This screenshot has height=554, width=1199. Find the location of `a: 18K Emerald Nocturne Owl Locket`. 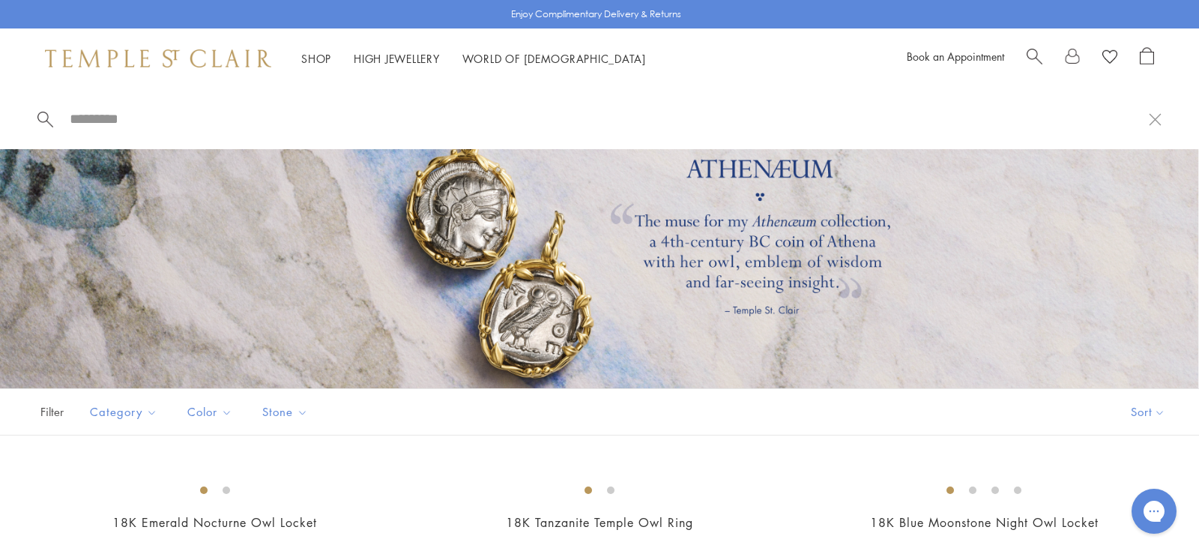

a: 18K Emerald Nocturne Owl Locket is located at coordinates (214, 522).